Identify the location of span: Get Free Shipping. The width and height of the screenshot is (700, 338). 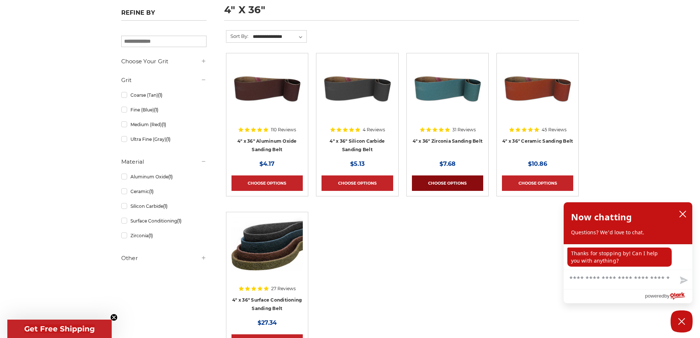
(60, 329).